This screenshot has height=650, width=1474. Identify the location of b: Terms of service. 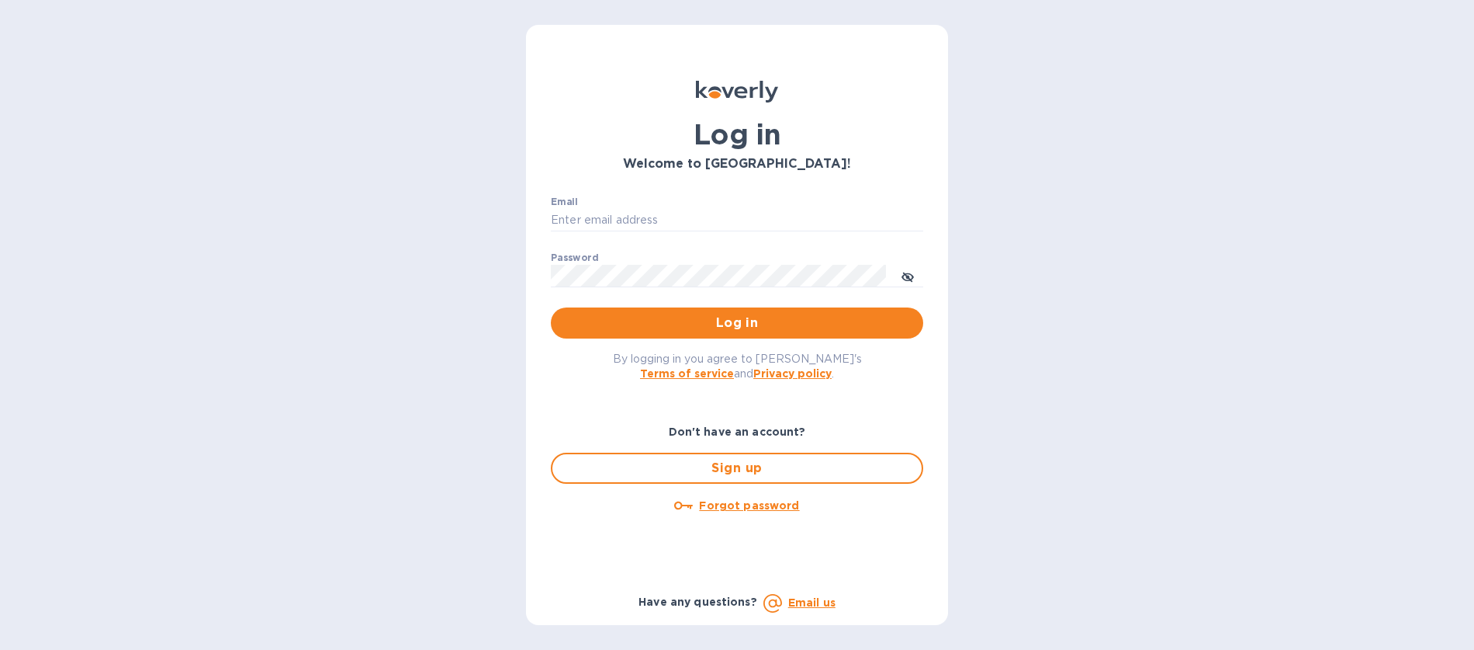
(687, 373).